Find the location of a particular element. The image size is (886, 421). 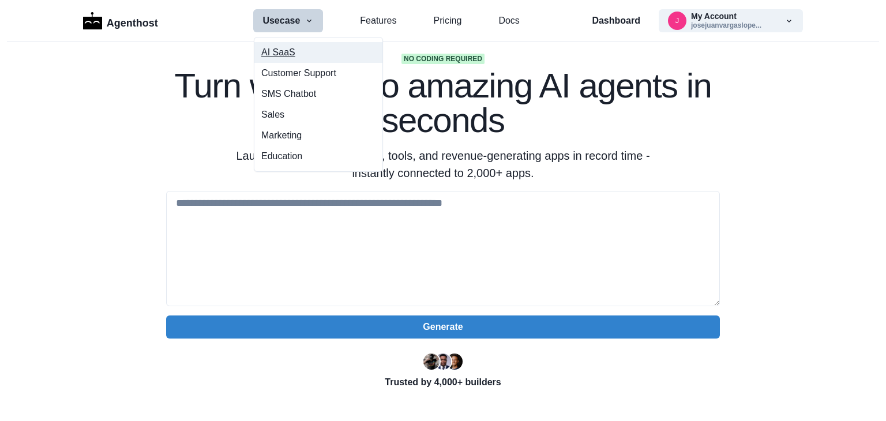

button: josejuanvargaslopez24@gmail.comMy Accountjosejuanvargaslope... is located at coordinates (731, 21).